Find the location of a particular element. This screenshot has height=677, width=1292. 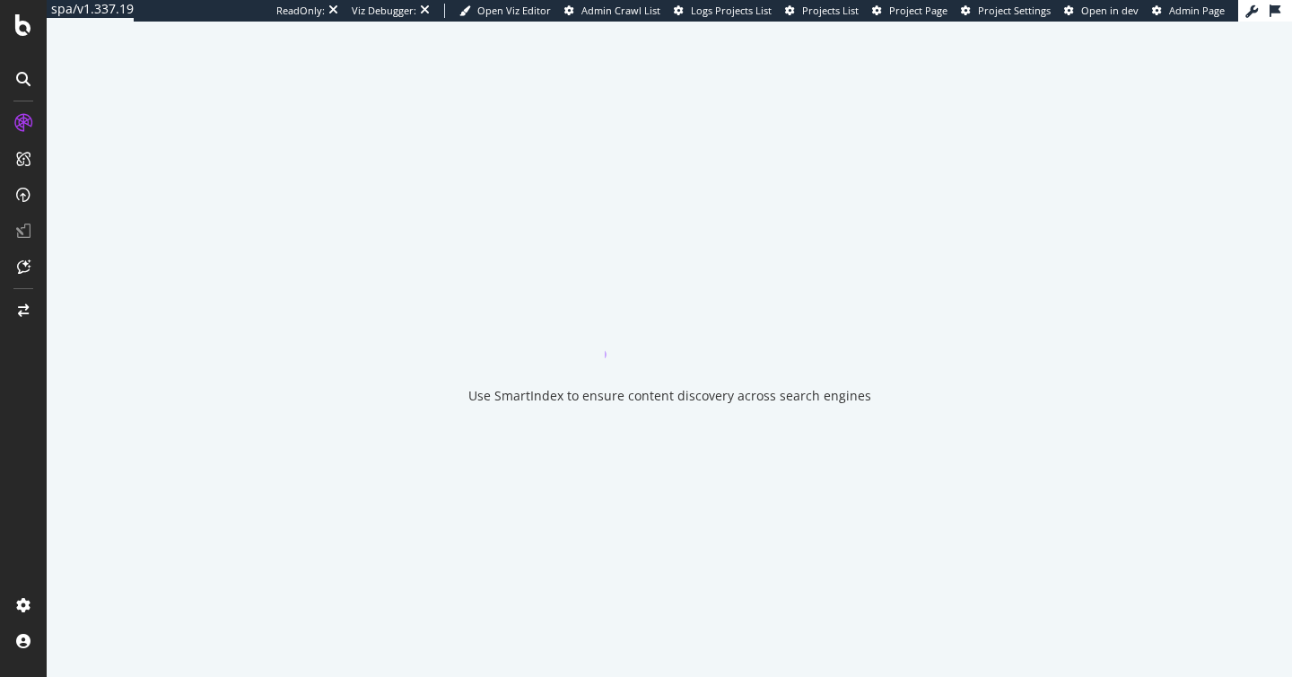

div: ReadOnly: is located at coordinates (301, 11).